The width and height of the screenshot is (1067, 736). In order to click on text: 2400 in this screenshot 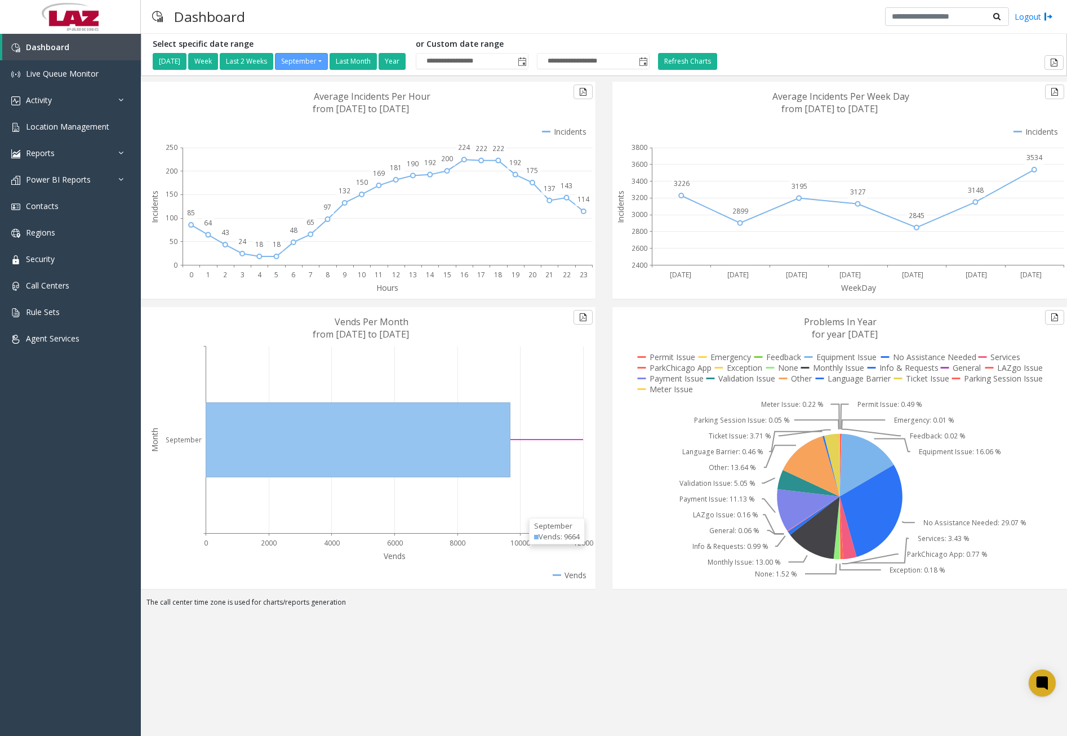, I will do `click(639, 265)`.